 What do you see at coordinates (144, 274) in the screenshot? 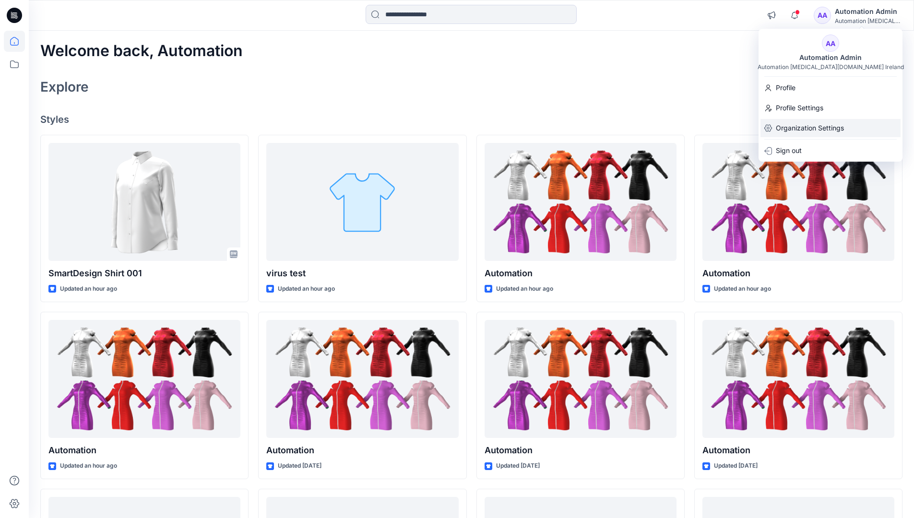
I see `p: SmartDesign Shirt 001` at bounding box center [144, 274].